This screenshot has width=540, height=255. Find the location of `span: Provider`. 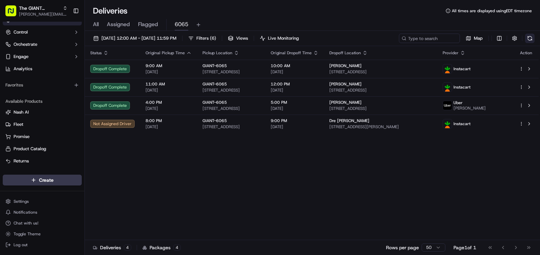

span: Provider is located at coordinates (450, 53).